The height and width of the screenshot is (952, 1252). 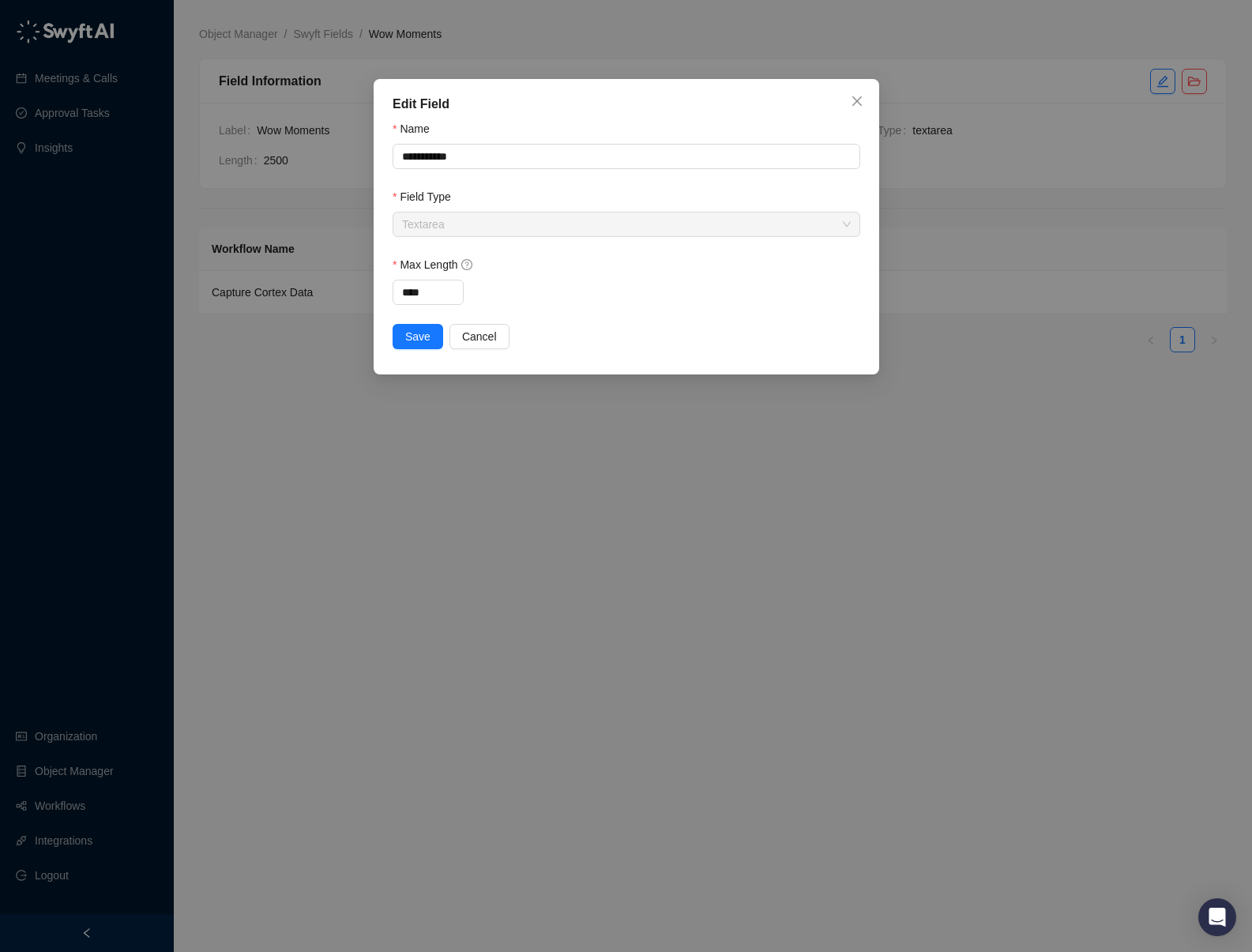 I want to click on span: Save, so click(x=417, y=337).